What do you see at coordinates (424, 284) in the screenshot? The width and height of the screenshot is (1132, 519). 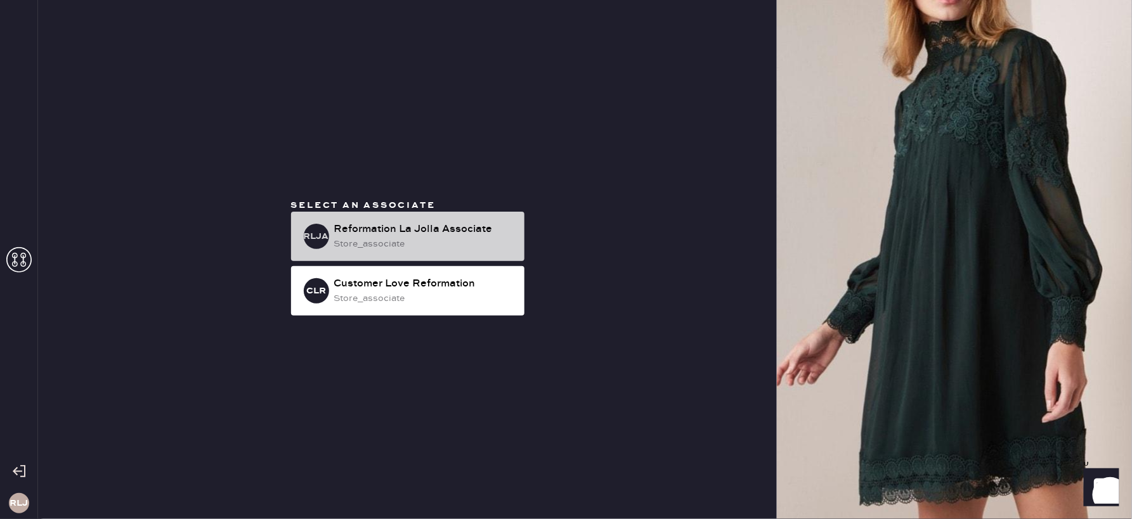 I see `div: Customer Love Reformation` at bounding box center [424, 284].